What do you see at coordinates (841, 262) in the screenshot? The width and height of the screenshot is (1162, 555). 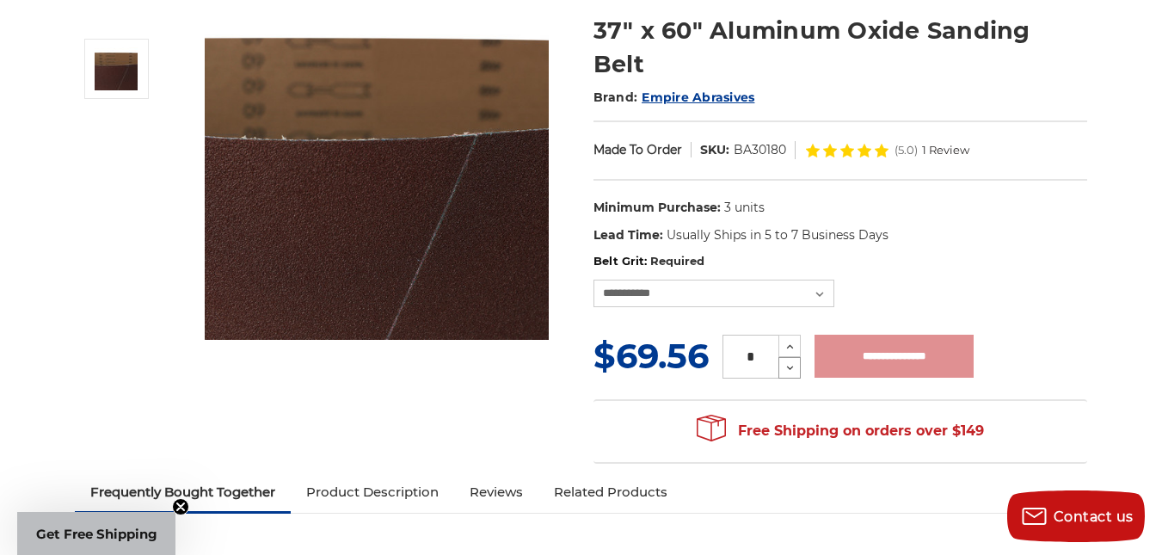 I see `label: Belt Grit:` at bounding box center [841, 262].